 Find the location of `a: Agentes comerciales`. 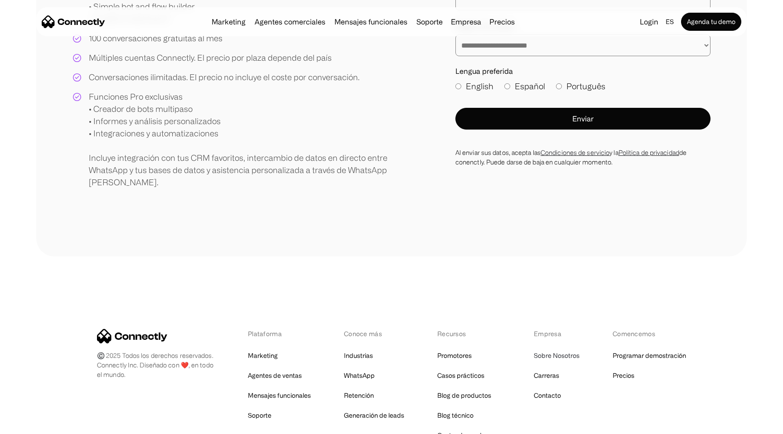

a: Agentes comerciales is located at coordinates (290, 22).